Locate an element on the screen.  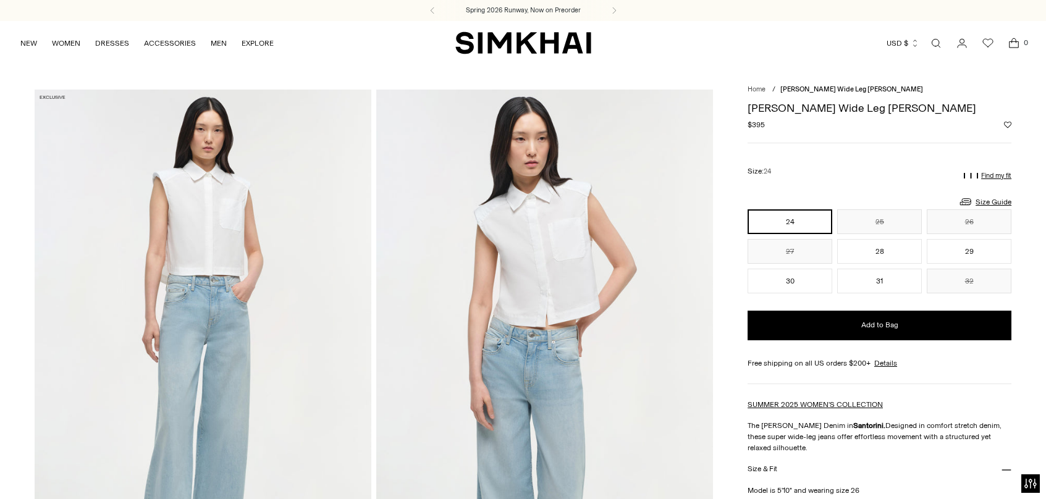
button: 26 is located at coordinates (969, 222).